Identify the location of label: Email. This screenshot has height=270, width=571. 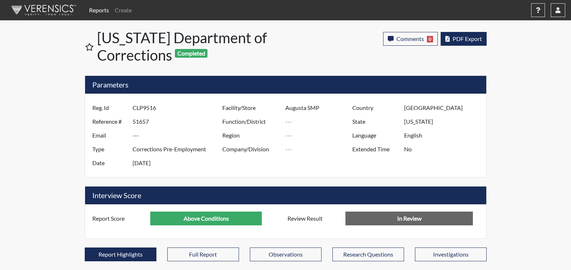
(110, 135).